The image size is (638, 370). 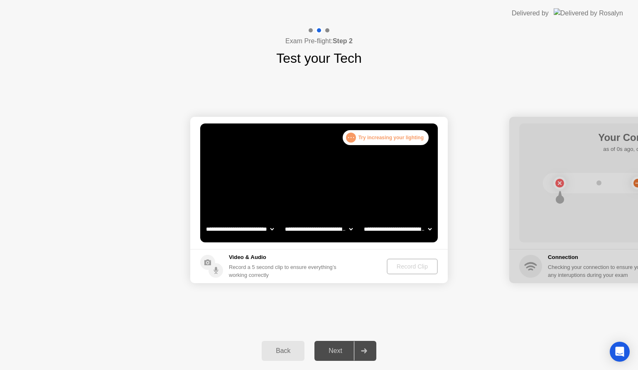 I want to click on button: Back, so click(x=283, y=351).